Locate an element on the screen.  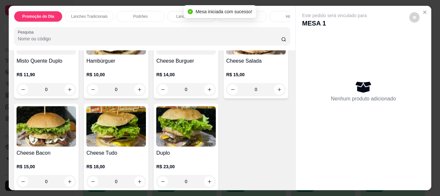
h4: Cheese Burguer is located at coordinates (186, 61).